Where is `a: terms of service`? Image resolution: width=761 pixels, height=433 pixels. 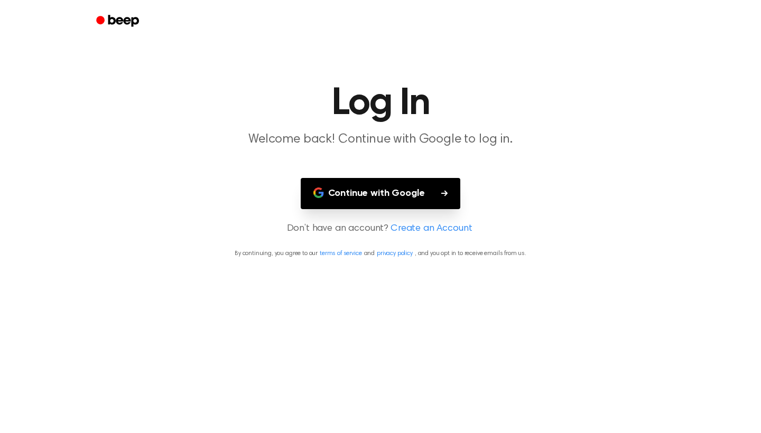
a: terms of service is located at coordinates (340, 254).